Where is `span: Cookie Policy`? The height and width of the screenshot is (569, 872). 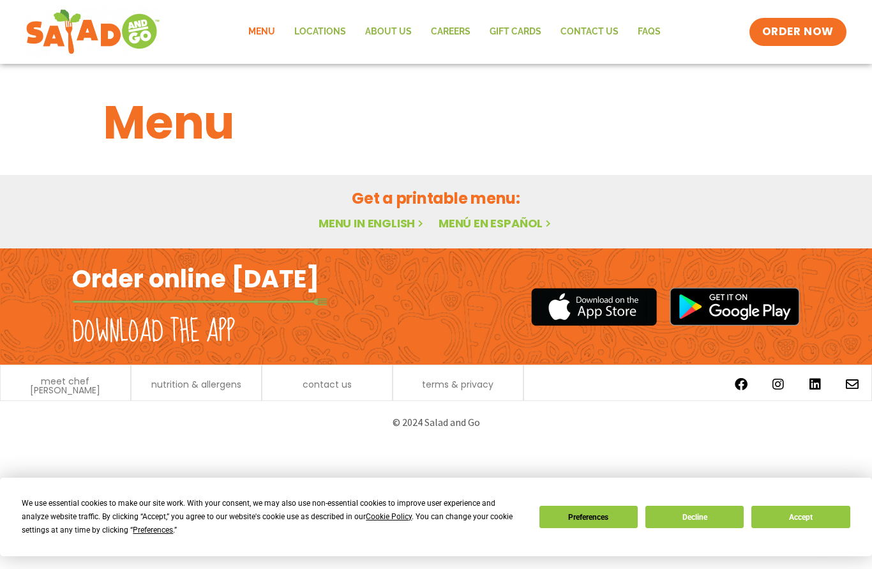
span: Cookie Policy is located at coordinates (389, 516).